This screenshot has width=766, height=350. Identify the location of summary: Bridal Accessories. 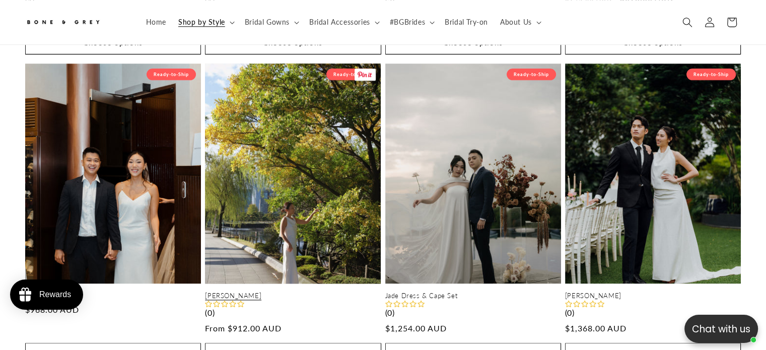
(344, 22).